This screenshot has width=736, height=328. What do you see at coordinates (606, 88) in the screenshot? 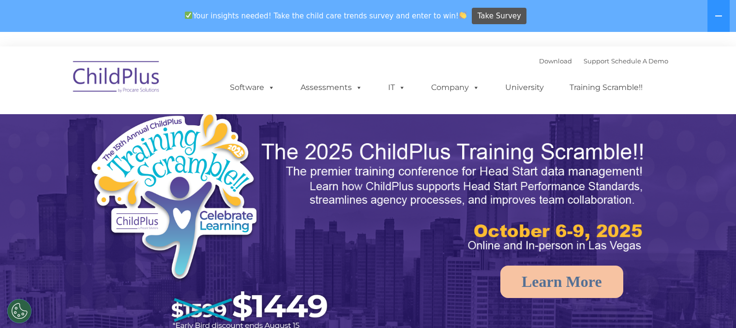
I see `a: Training Scramble!!` at bounding box center [606, 88].